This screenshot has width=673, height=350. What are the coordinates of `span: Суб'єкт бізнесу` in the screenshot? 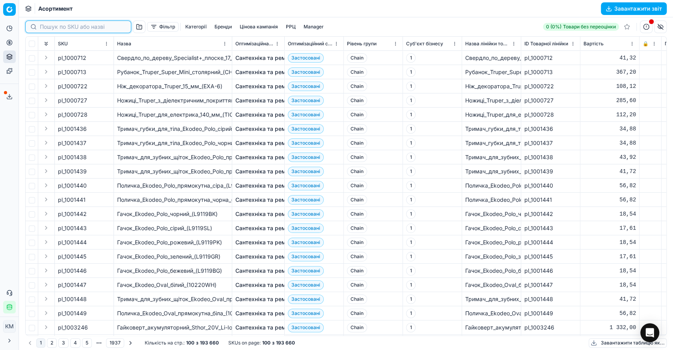 It's located at (425, 44).